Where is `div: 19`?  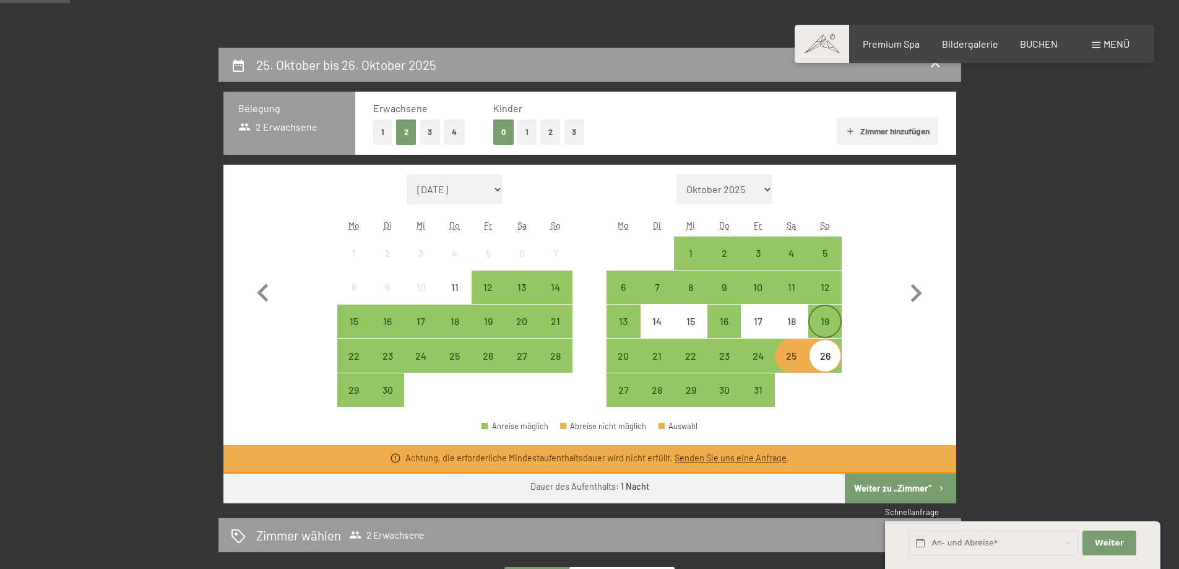
div: 19 is located at coordinates (825, 332).